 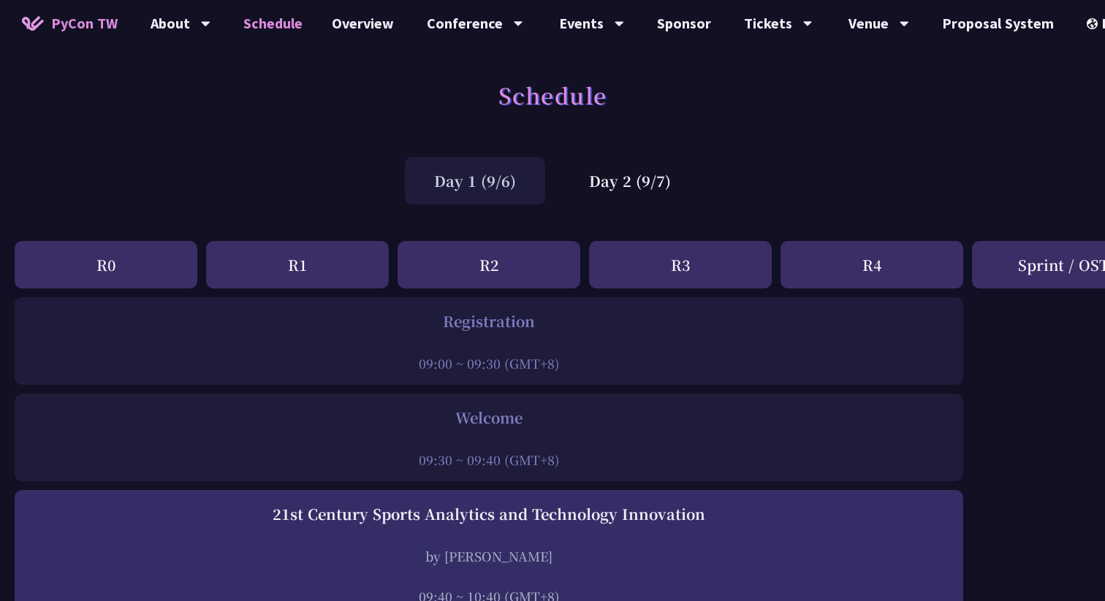 What do you see at coordinates (84, 23) in the screenshot?
I see `span: PyCon TW` at bounding box center [84, 23].